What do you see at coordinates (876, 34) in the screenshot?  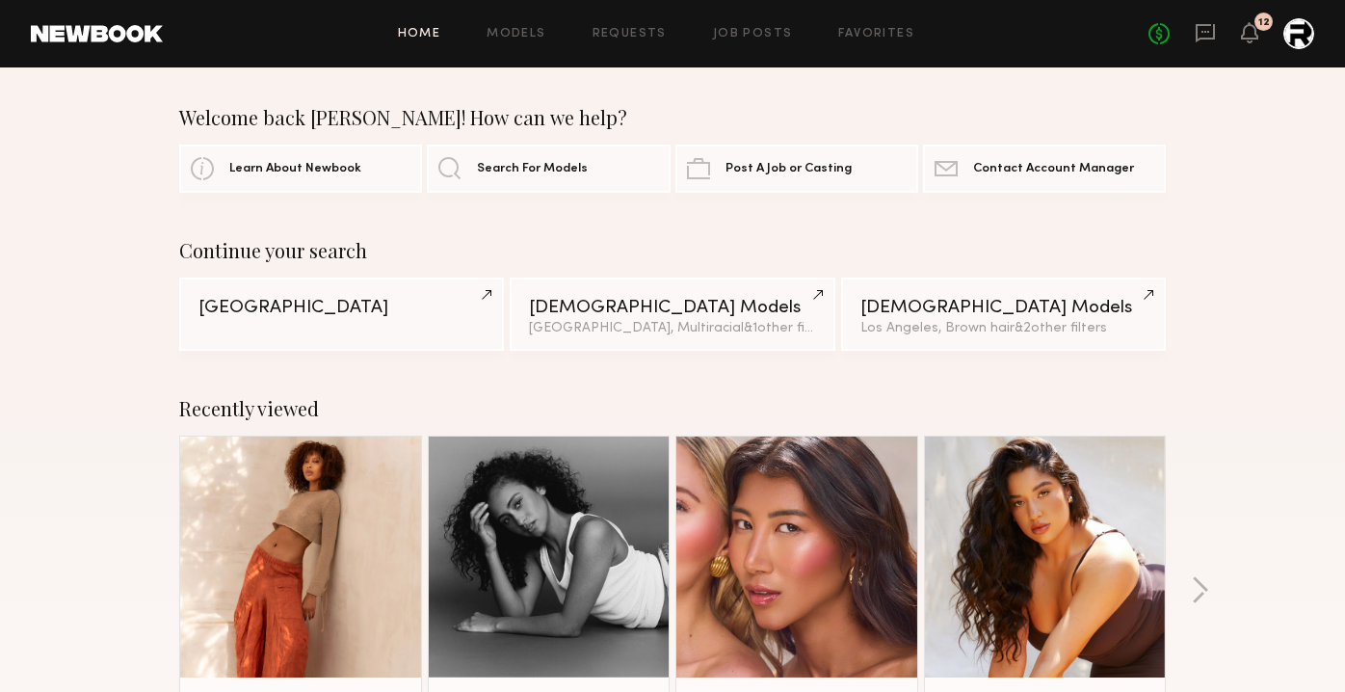 I see `a: Favorites` at bounding box center [876, 34].